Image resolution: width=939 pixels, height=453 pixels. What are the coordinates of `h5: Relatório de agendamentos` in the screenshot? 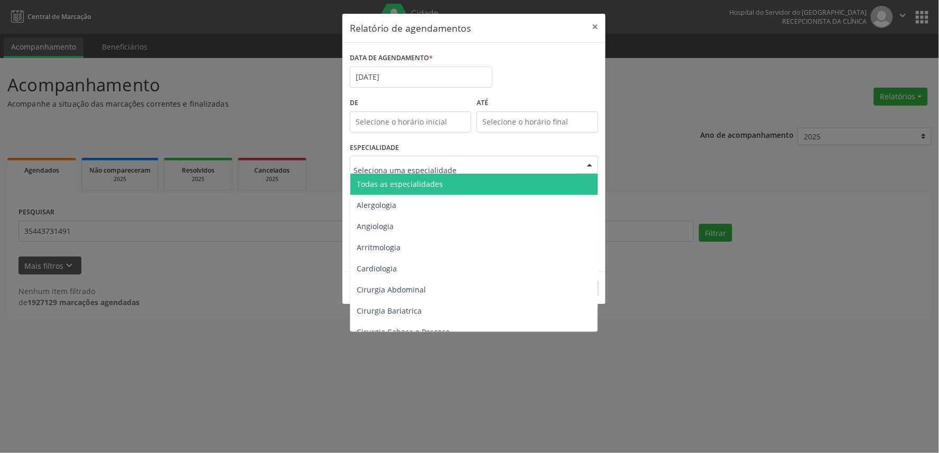 It's located at (410, 28).